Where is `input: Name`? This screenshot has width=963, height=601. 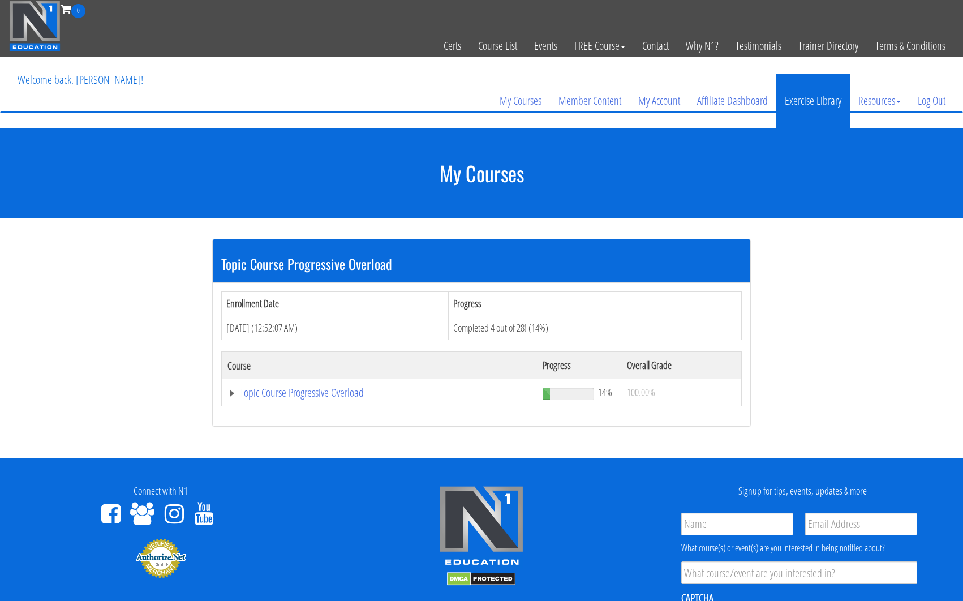
input: Name is located at coordinates (737, 524).